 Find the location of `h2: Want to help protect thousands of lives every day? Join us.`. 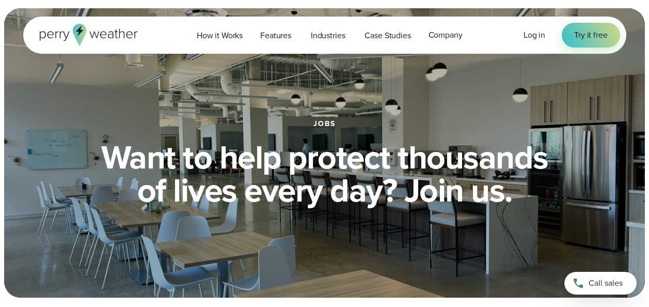

h2: Want to help protect thousands of lives every day? Join us. is located at coordinates (325, 174).